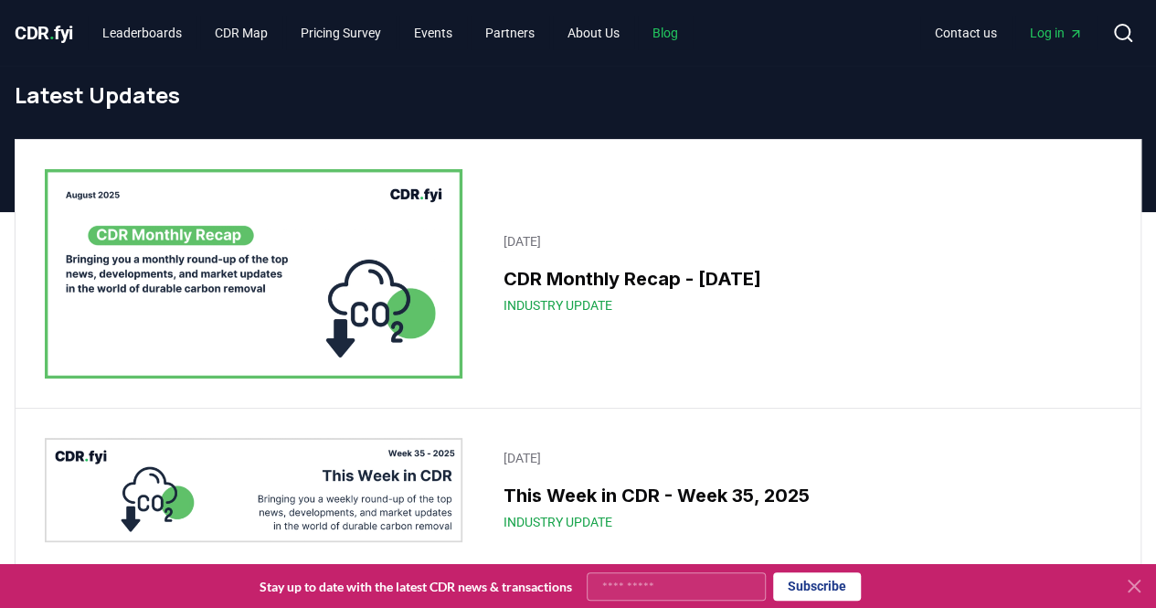  What do you see at coordinates (142, 33) in the screenshot?
I see `a: Leaderboards` at bounding box center [142, 33].